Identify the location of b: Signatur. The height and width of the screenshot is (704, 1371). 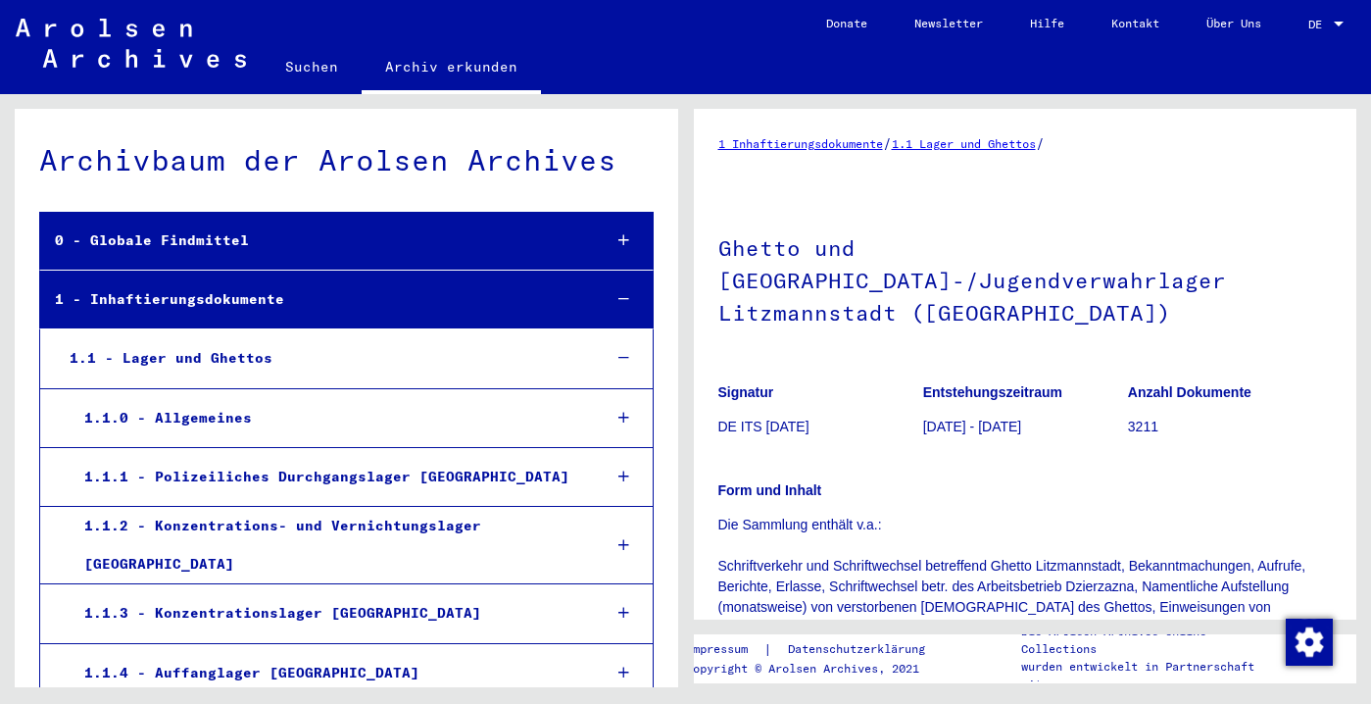
(746, 392).